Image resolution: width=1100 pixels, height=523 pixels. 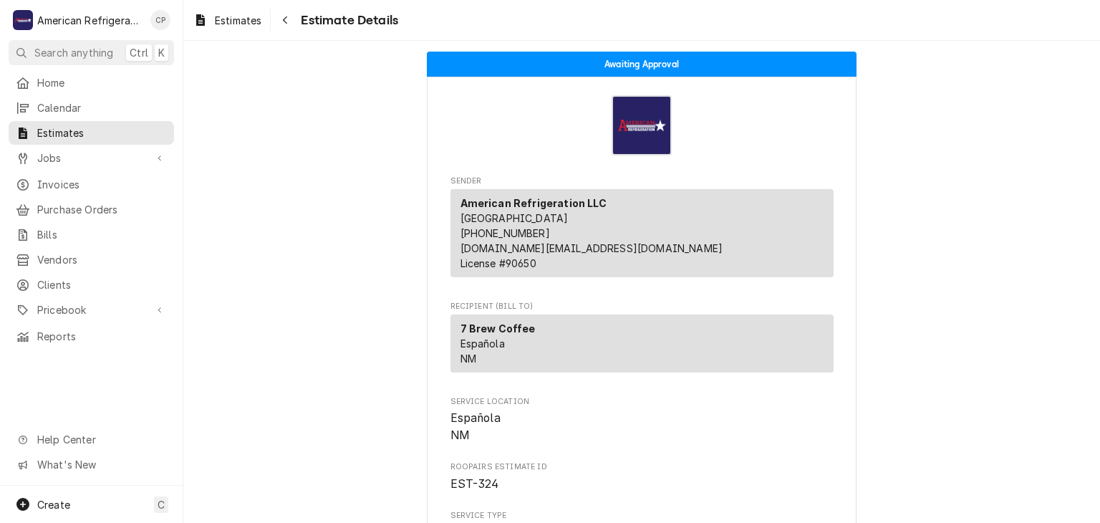 What do you see at coordinates (23, 20) in the screenshot?
I see `div: American Refrigeration LLC's Avatar` at bounding box center [23, 20].